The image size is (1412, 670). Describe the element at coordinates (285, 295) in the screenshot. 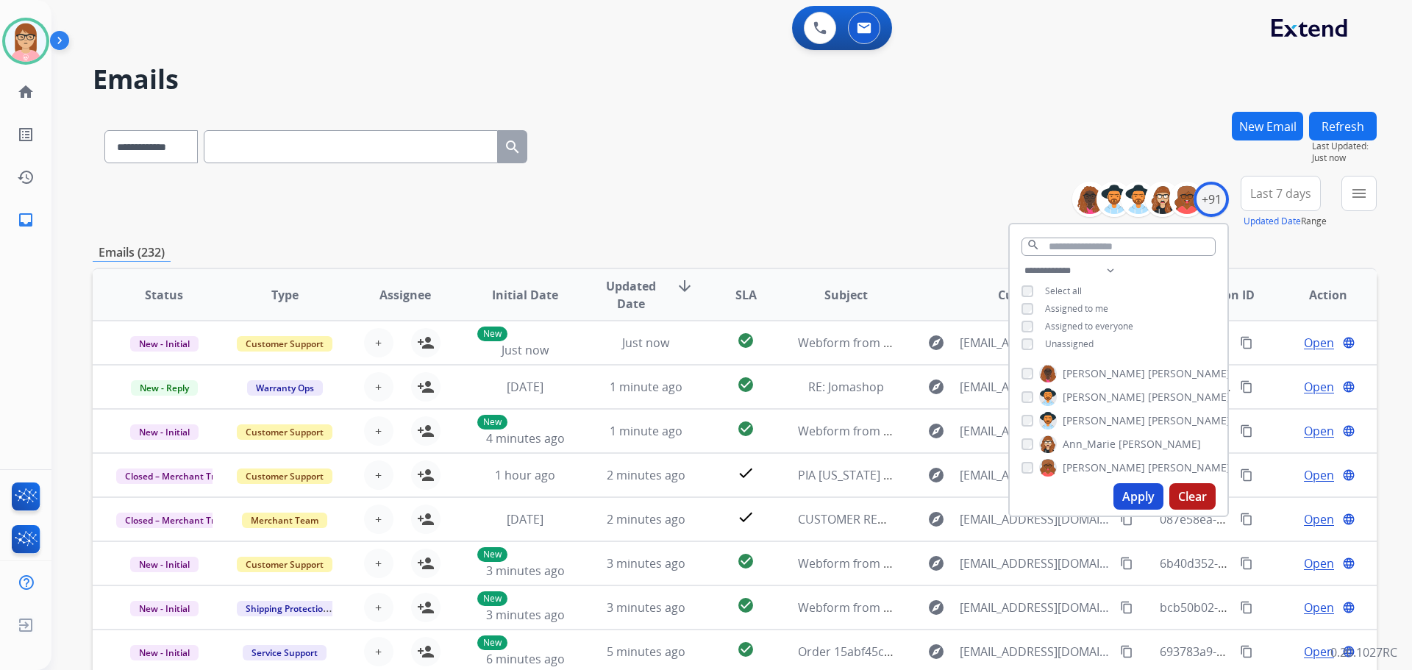

I see `span: Type` at that location.